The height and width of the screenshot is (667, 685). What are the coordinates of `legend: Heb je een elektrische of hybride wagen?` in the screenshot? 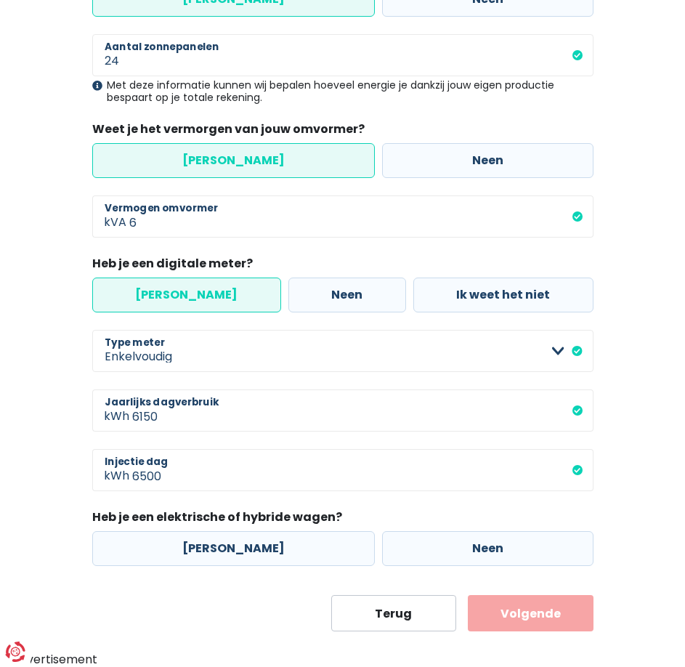 It's located at (343, 519).